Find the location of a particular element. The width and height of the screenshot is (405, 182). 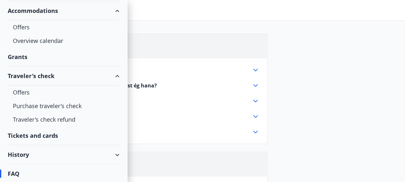

div: Grants is located at coordinates (63, 57).